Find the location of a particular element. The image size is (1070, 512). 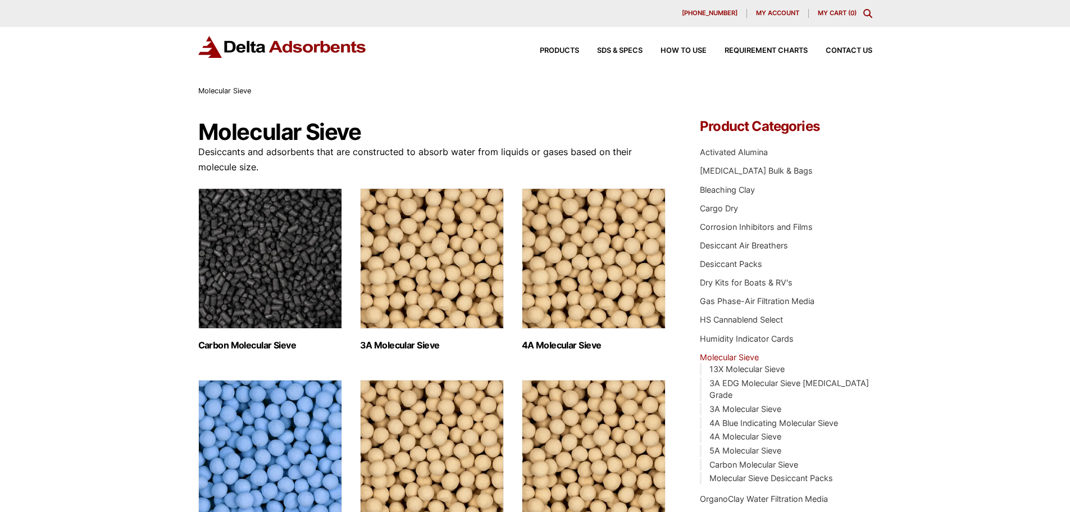

span: How to Use is located at coordinates (684, 51).